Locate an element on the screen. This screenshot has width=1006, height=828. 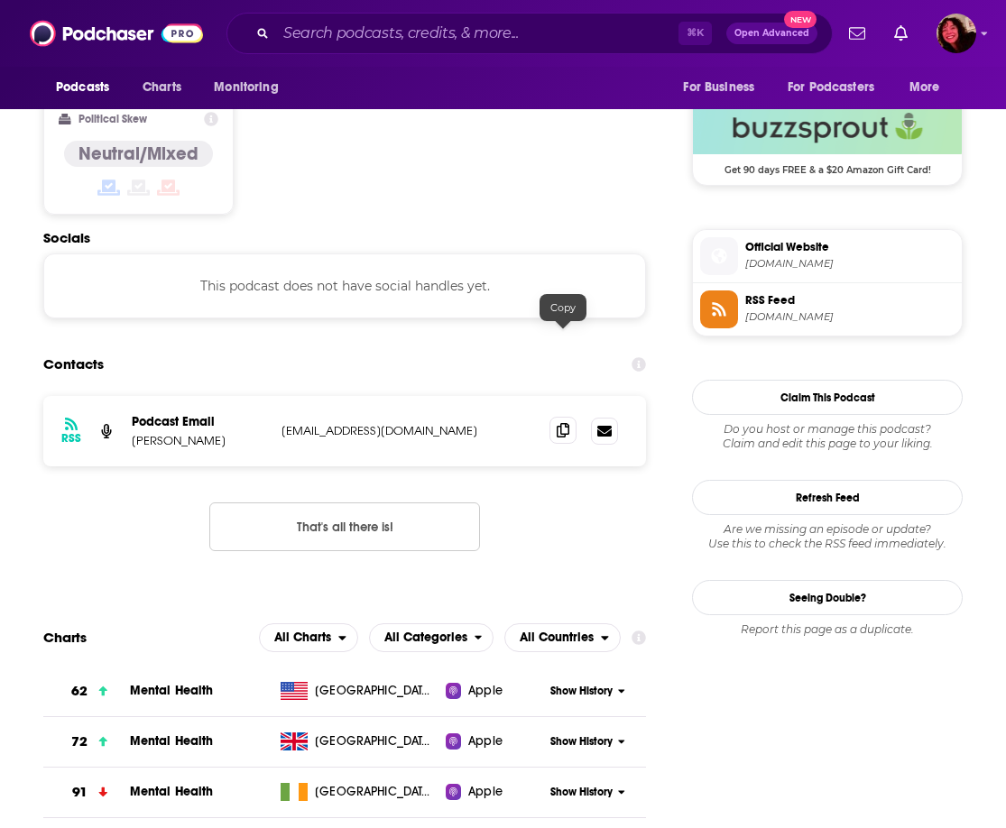
span: Podcasts is located at coordinates (82, 88).